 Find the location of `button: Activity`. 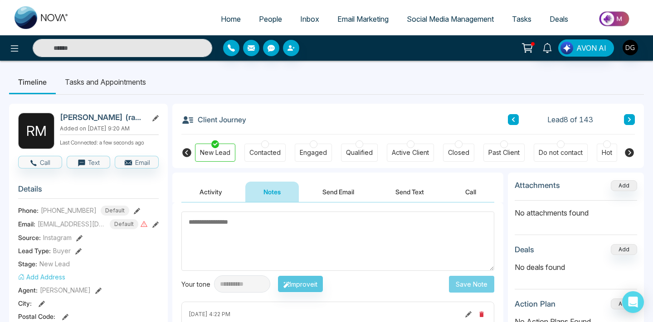

button: Activity is located at coordinates (211, 192).